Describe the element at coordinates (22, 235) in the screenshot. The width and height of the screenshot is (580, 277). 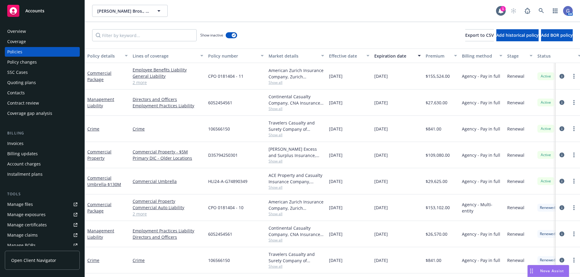
I see `div: Manage claims` at that location.